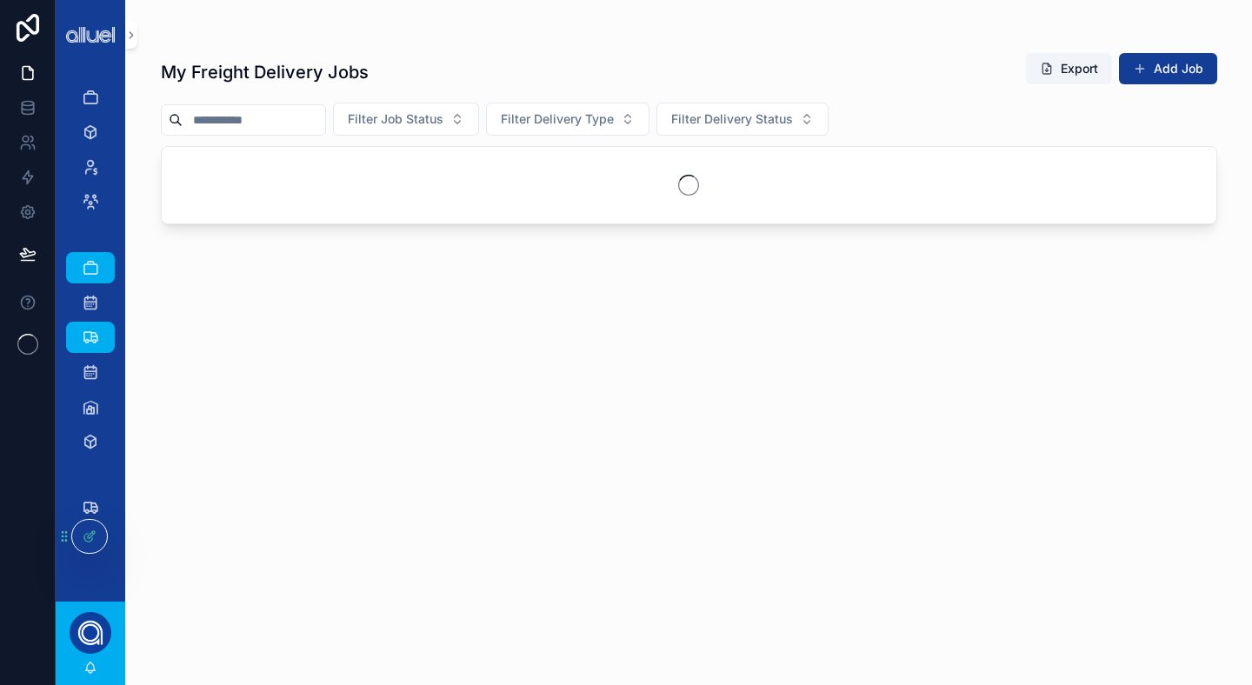 This screenshot has height=685, width=1252. What do you see at coordinates (264, 72) in the screenshot?
I see `h1: My Freight Delivery Jobs` at bounding box center [264, 72].